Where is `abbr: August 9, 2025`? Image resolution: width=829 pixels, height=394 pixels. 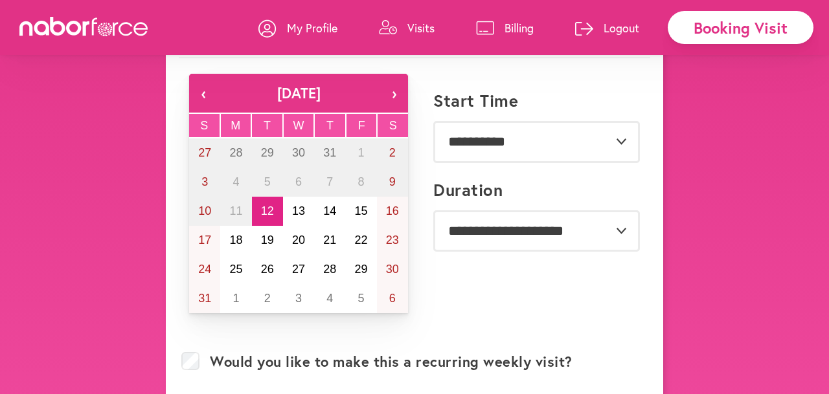 abbr: August 9, 2025 is located at coordinates (392, 182).